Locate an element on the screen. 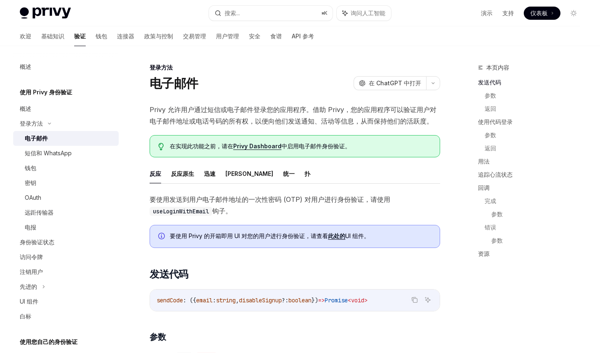 The width and height of the screenshot is (600, 353). button: 搜索...⌘K is located at coordinates (271, 13).